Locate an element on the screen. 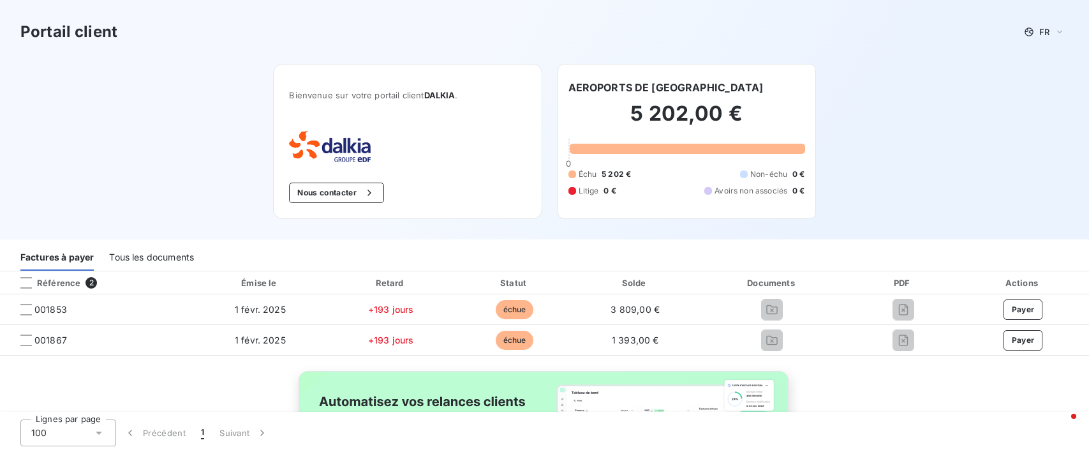 The image size is (1089, 454). span: 001853 is located at coordinates (50, 309).